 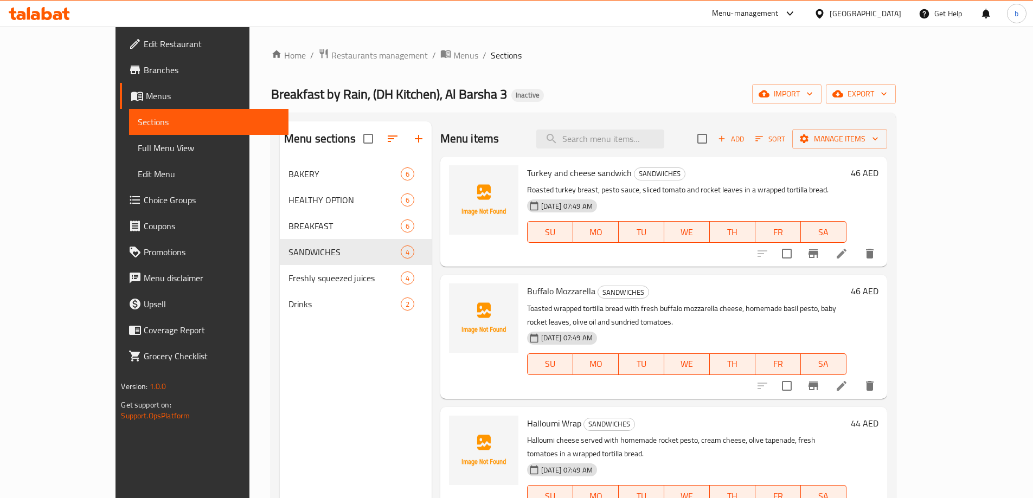 What do you see at coordinates (211, 200) in the screenshot?
I see `span: Choice Groups` at bounding box center [211, 200].